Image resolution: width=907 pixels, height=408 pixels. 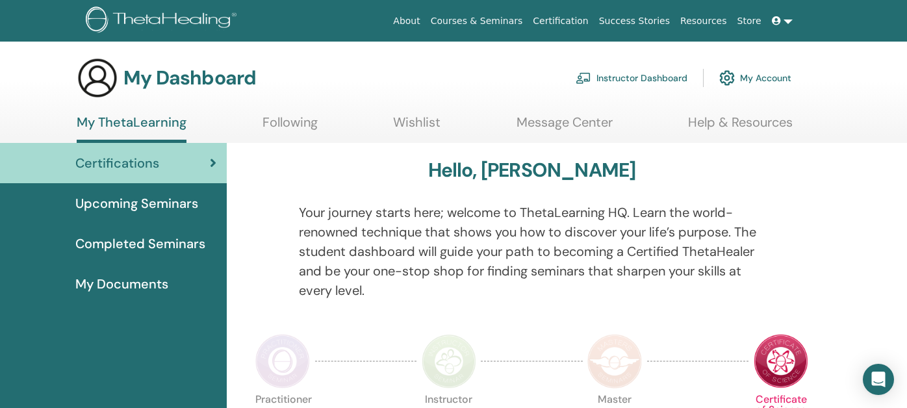 I want to click on img: logo.png, so click(x=163, y=21).